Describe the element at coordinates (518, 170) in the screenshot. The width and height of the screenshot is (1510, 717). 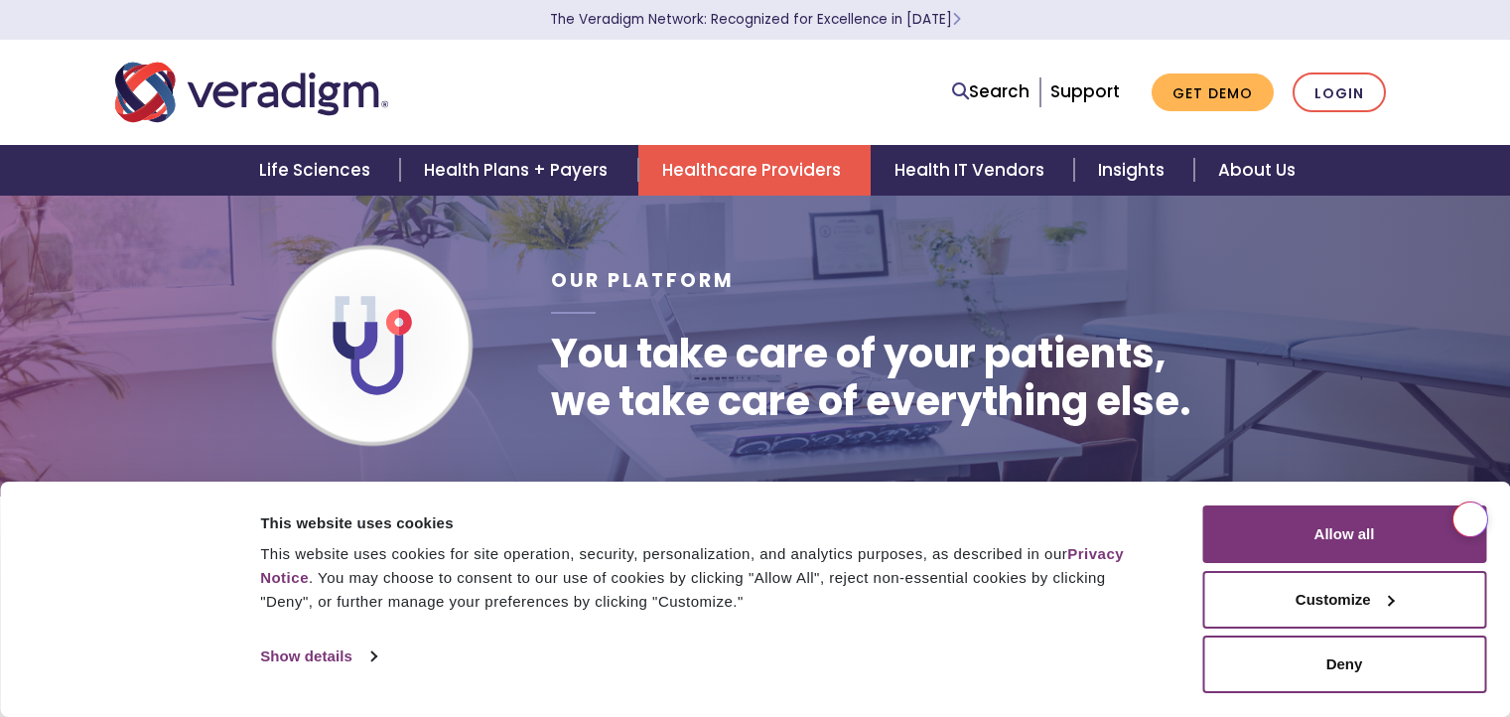
I see `a: Health Plans + Payers` at that location.